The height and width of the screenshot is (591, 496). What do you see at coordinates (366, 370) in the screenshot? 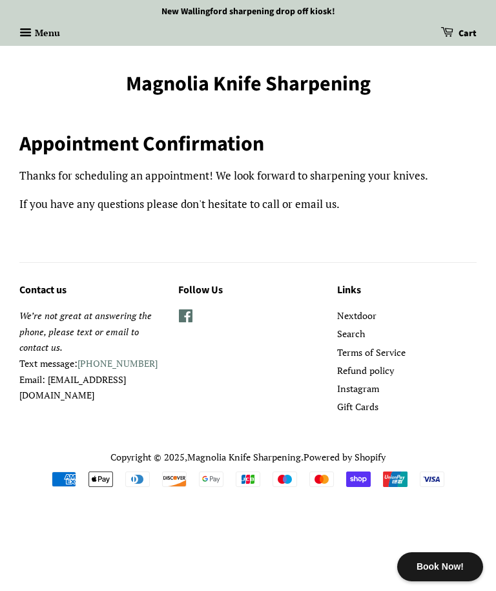
I see `a: Refund policy` at bounding box center [366, 370].